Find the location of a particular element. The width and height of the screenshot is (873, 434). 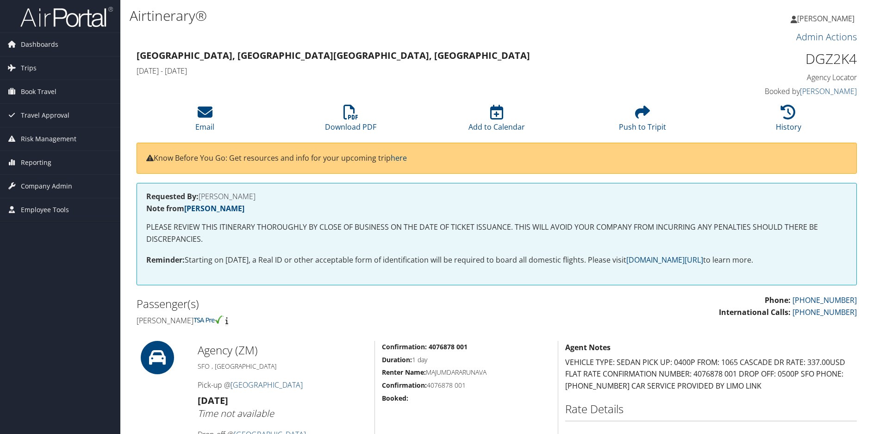

strong: Renter Name: is located at coordinates (404, 372).